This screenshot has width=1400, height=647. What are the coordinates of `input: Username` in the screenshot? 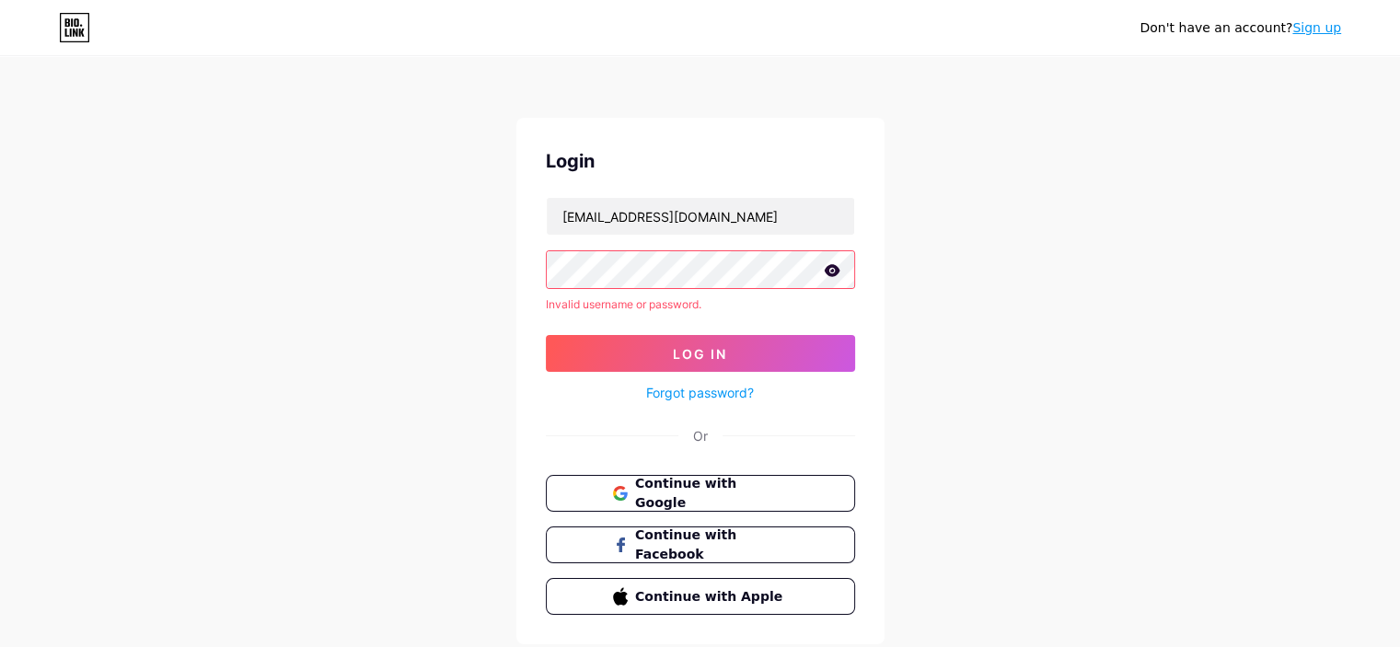 It's located at (701, 216).